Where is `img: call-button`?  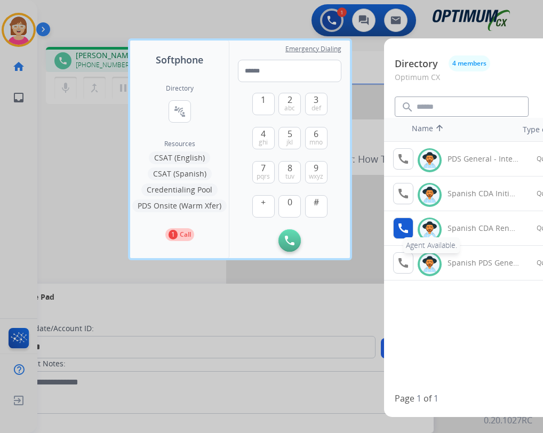 img: call-button is located at coordinates (290, 241).